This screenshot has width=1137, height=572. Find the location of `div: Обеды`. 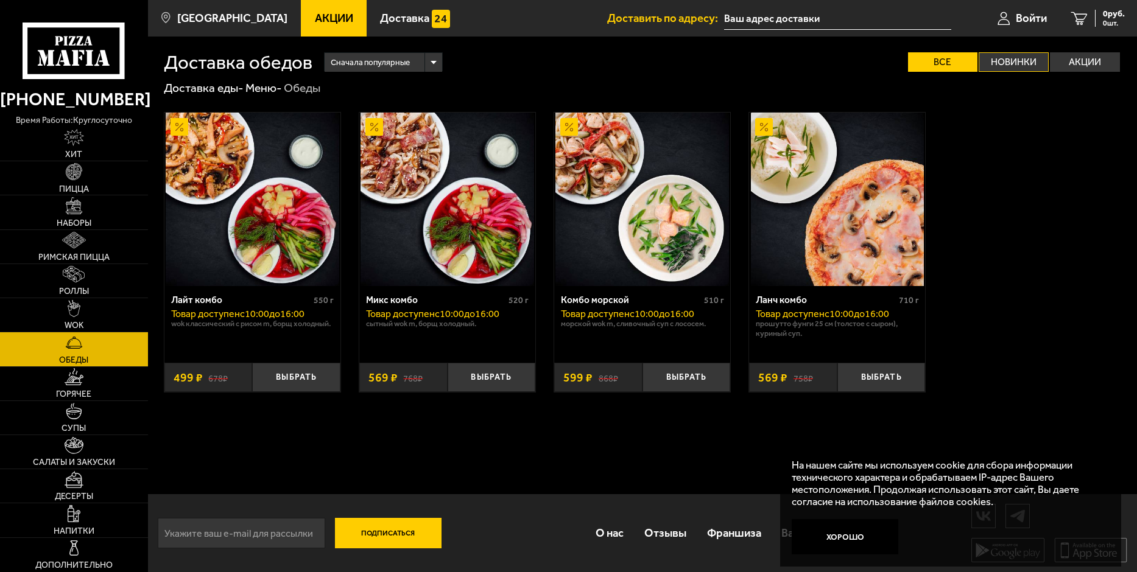

div: Обеды is located at coordinates (302, 88).